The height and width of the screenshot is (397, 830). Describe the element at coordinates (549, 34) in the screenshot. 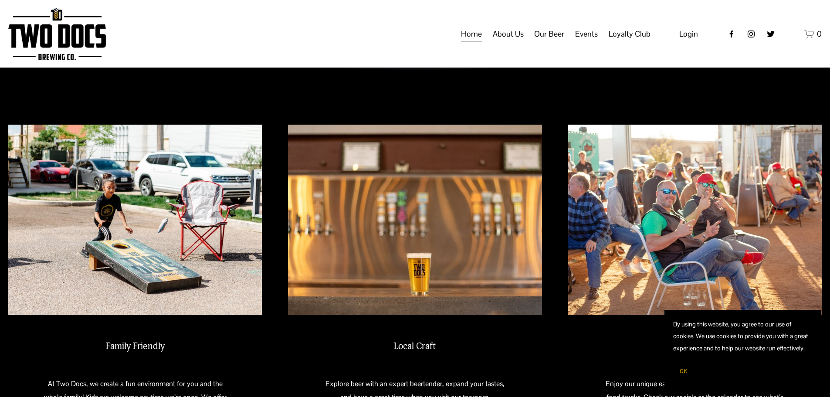

I see `span: Our Beer` at that location.